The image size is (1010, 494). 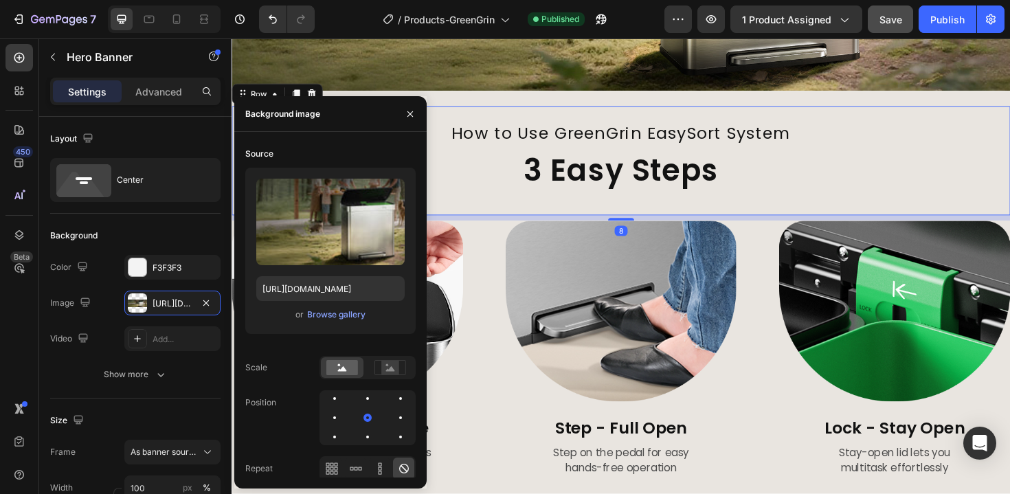 What do you see at coordinates (412, 455) in the screenshot?
I see `p: hands-free operation` at bounding box center [412, 455].